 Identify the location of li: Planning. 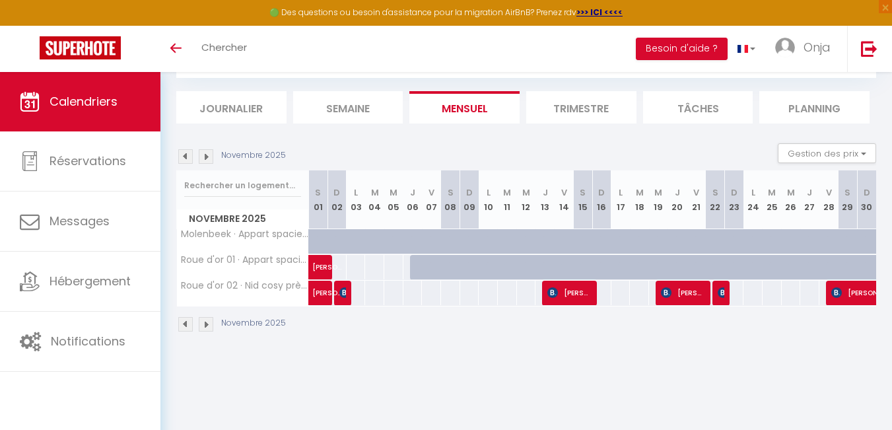
(814, 107).